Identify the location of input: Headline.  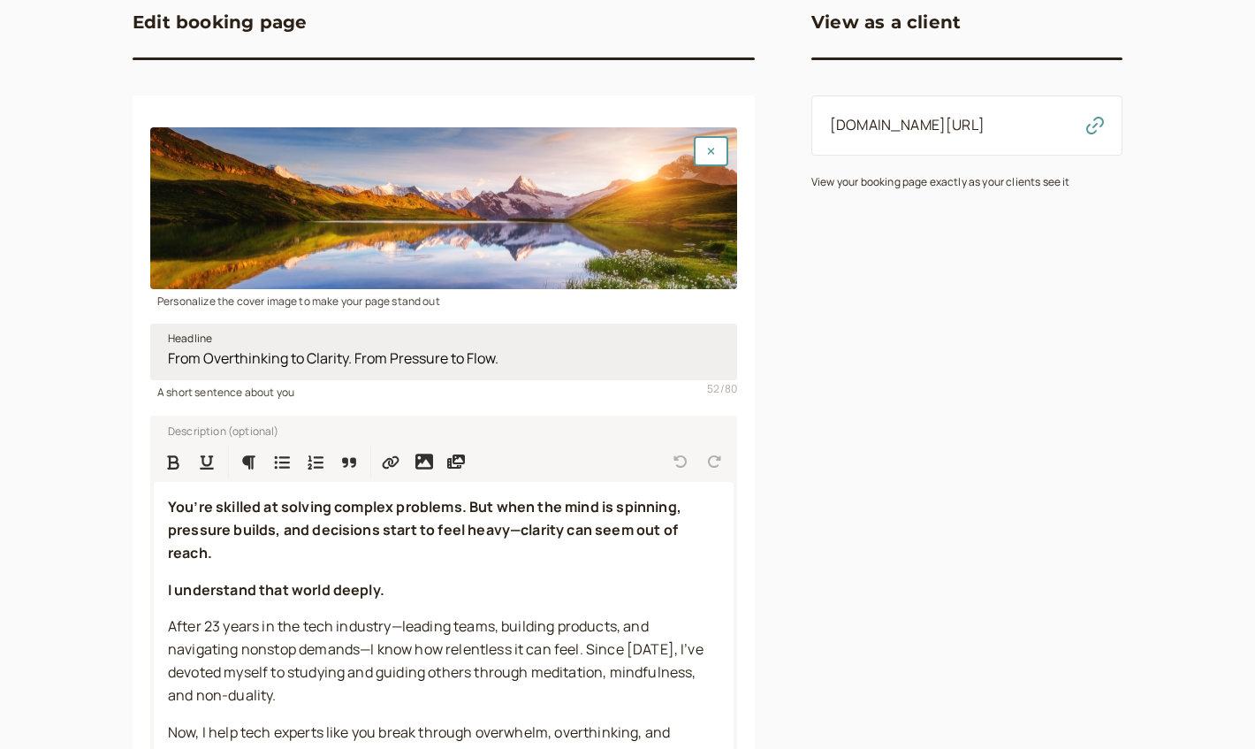
(444, 352).